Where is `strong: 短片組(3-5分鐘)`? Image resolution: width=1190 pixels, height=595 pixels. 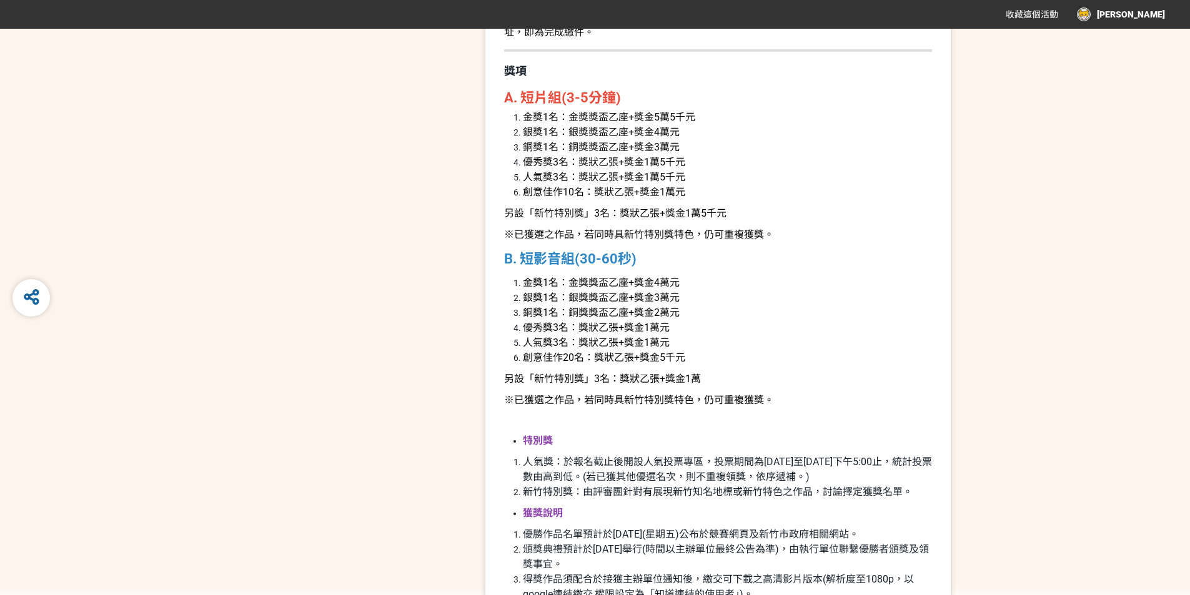 strong: 短片組(3-5分鐘) is located at coordinates (570, 97).